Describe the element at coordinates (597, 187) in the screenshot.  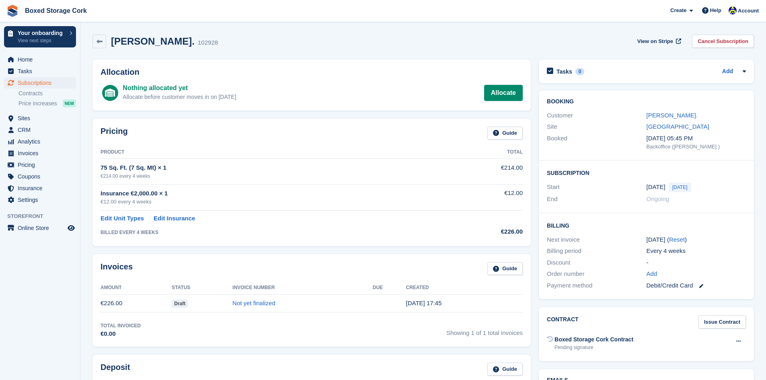
I see `div: Start` at that location.